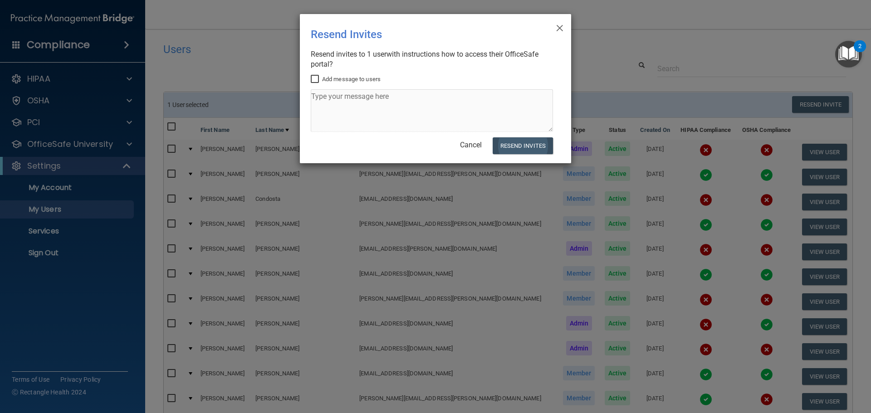 This screenshot has height=413, width=871. I want to click on div: 2, so click(860, 52).